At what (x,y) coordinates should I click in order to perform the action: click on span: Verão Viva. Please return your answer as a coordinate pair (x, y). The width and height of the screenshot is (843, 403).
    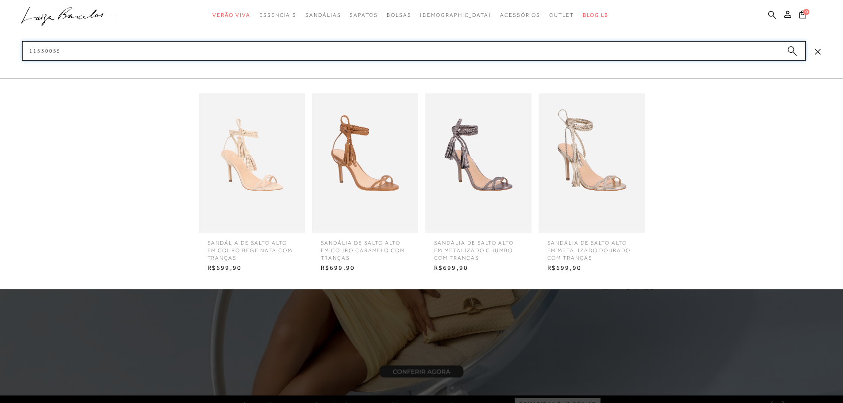
    Looking at the image, I should click on (232, 15).